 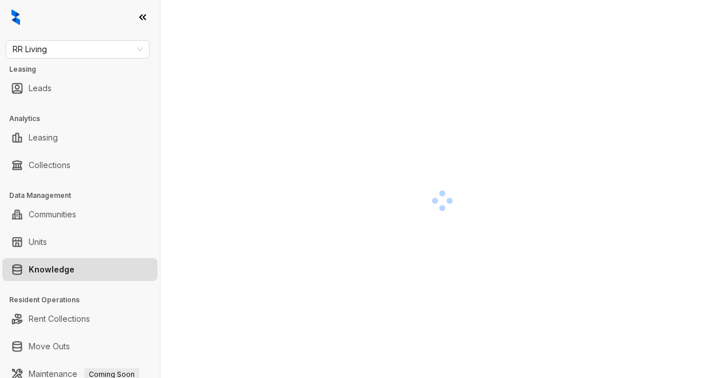 I want to click on img: logo, so click(x=15, y=17).